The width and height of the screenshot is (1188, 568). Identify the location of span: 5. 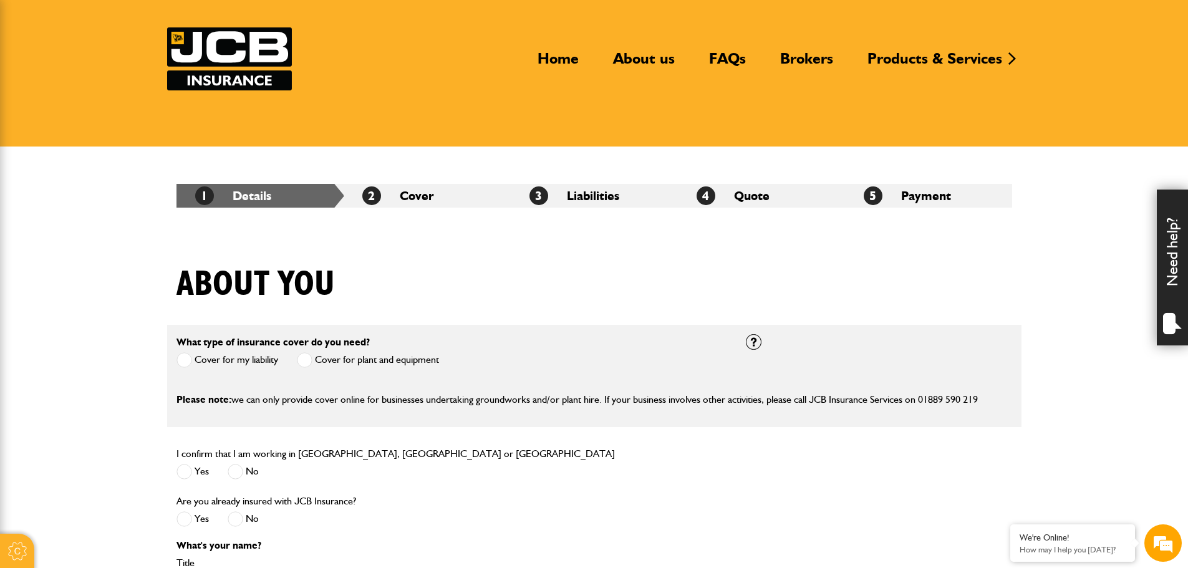
(873, 196).